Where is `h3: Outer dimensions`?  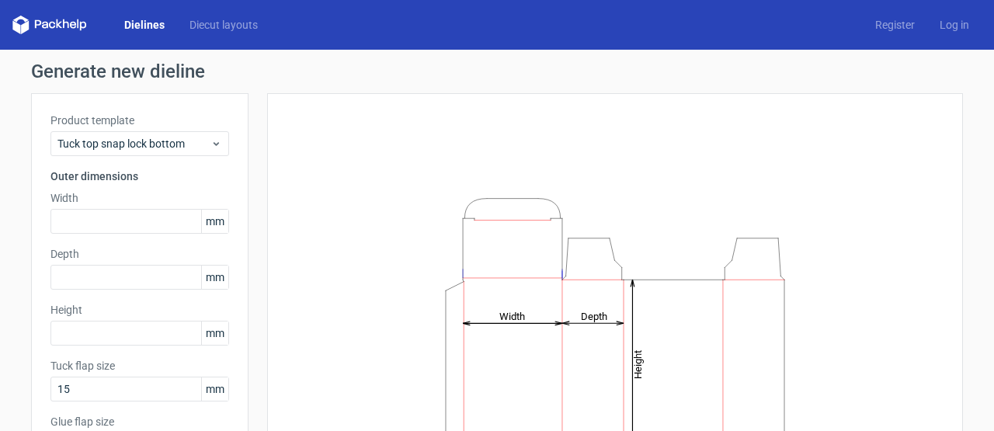
h3: Outer dimensions is located at coordinates (140, 176).